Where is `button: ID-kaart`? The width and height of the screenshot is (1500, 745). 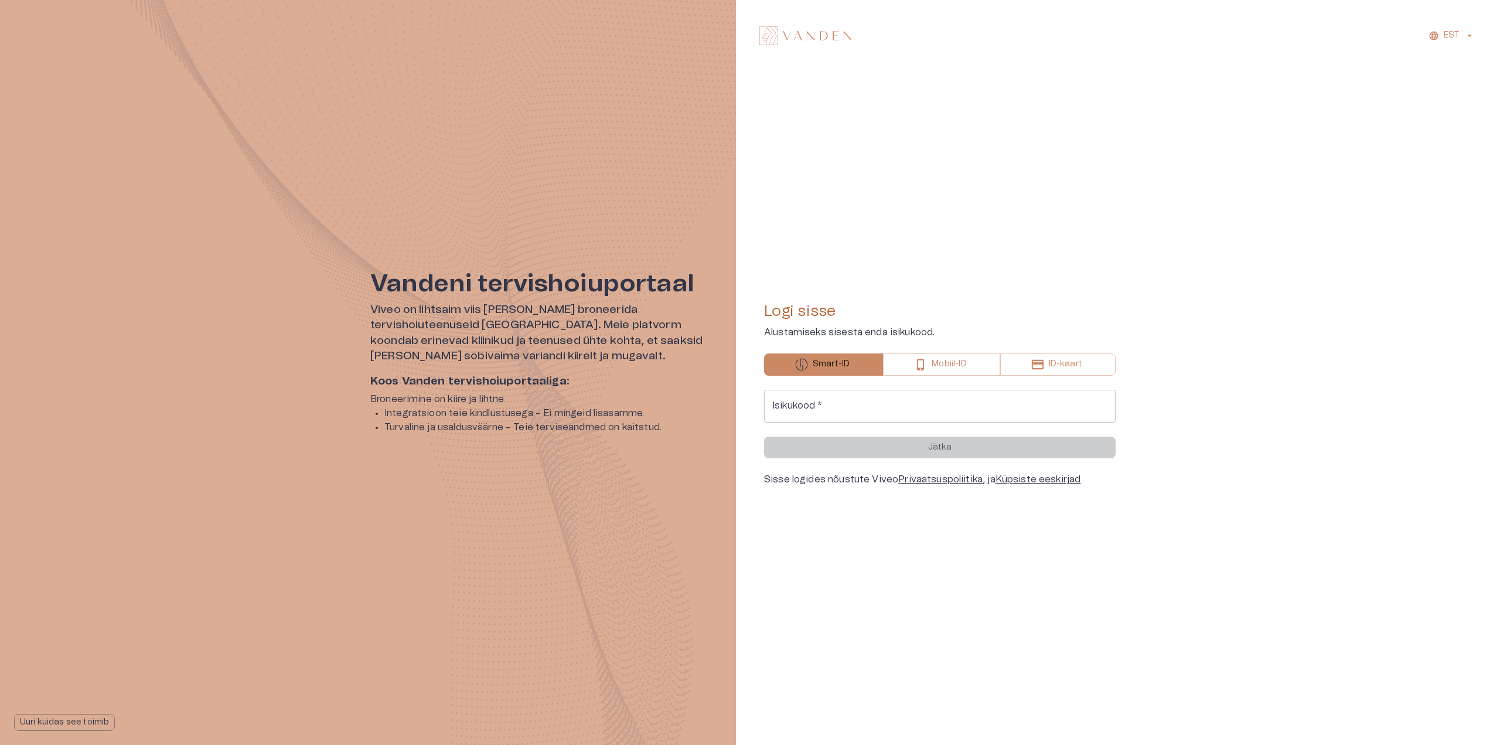 button: ID-kaart is located at coordinates (1058, 365).